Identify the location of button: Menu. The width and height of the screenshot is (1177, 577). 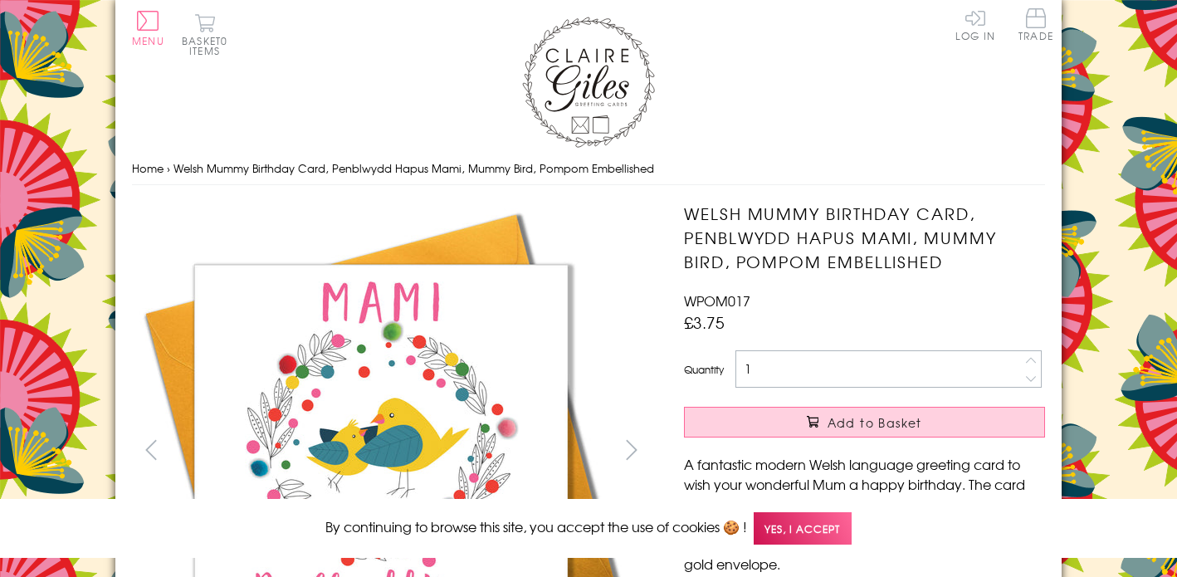
(148, 28).